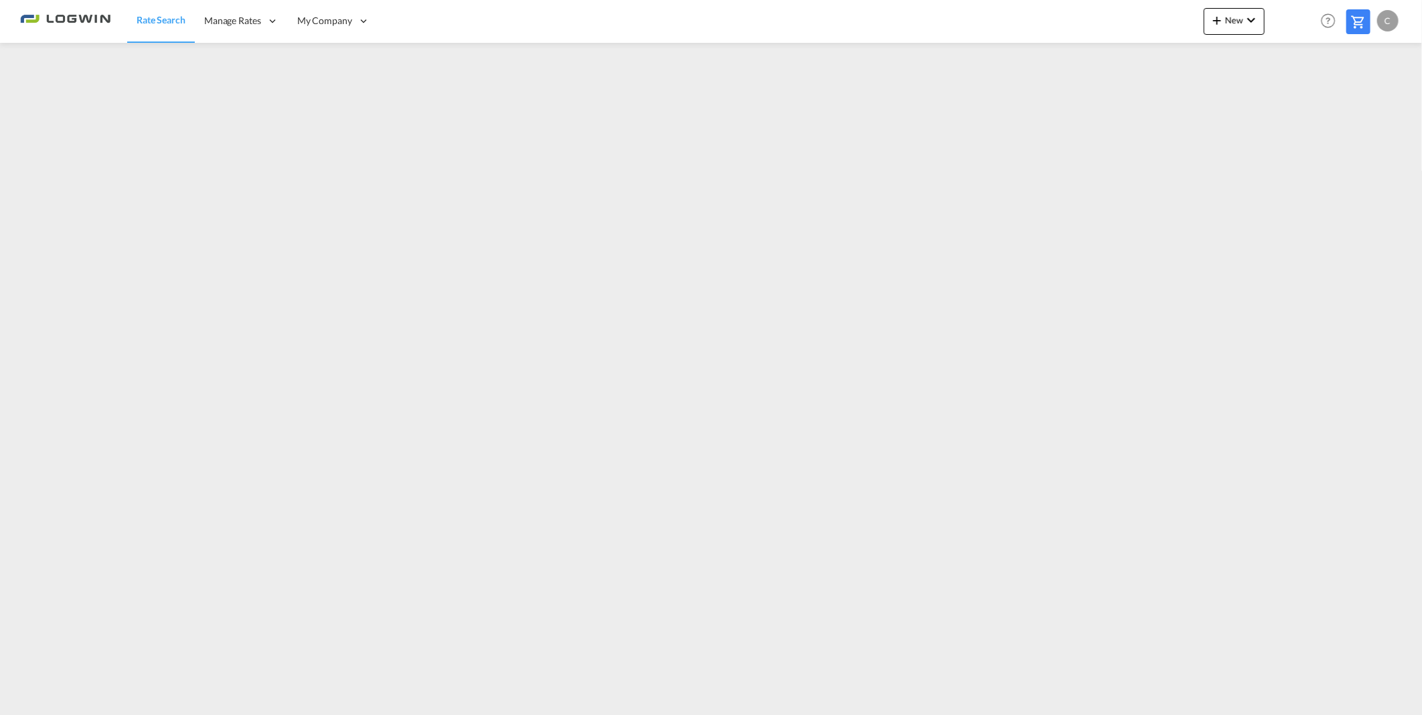 Image resolution: width=1422 pixels, height=715 pixels. Describe the element at coordinates (161, 19) in the screenshot. I see `span: Rate Search` at that location.